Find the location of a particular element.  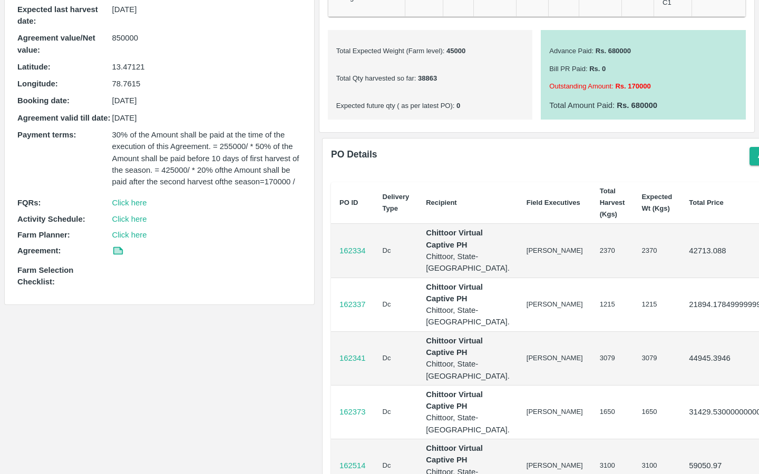

b: Field Executives is located at coordinates (553, 202).